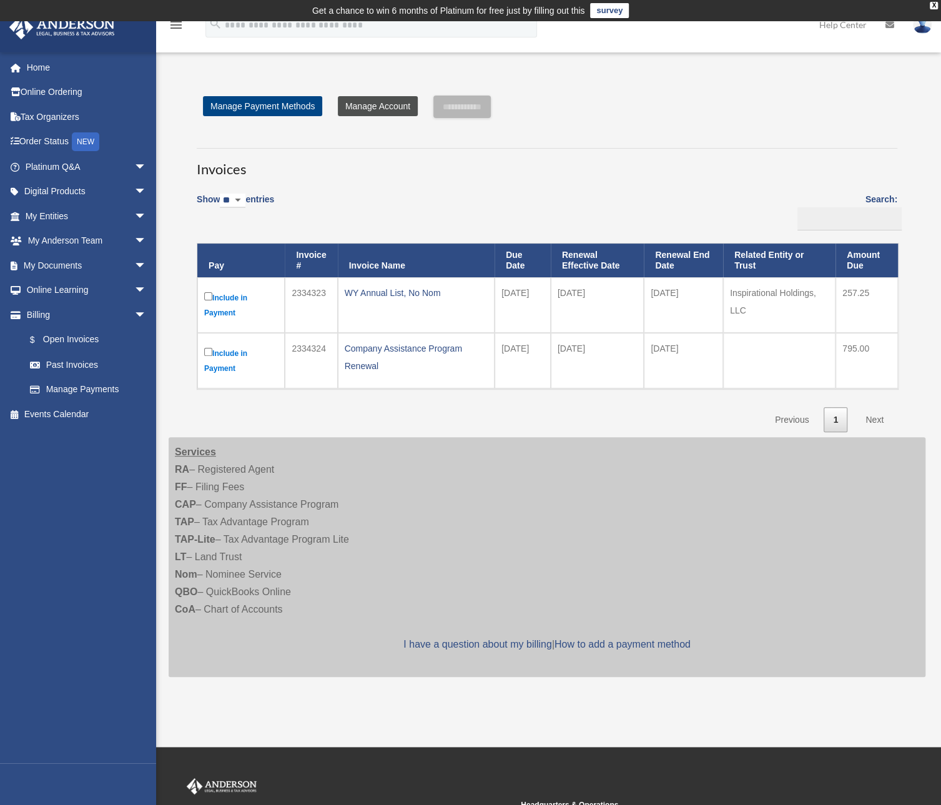 The width and height of the screenshot is (941, 805). I want to click on label: Search:, so click(845, 211).